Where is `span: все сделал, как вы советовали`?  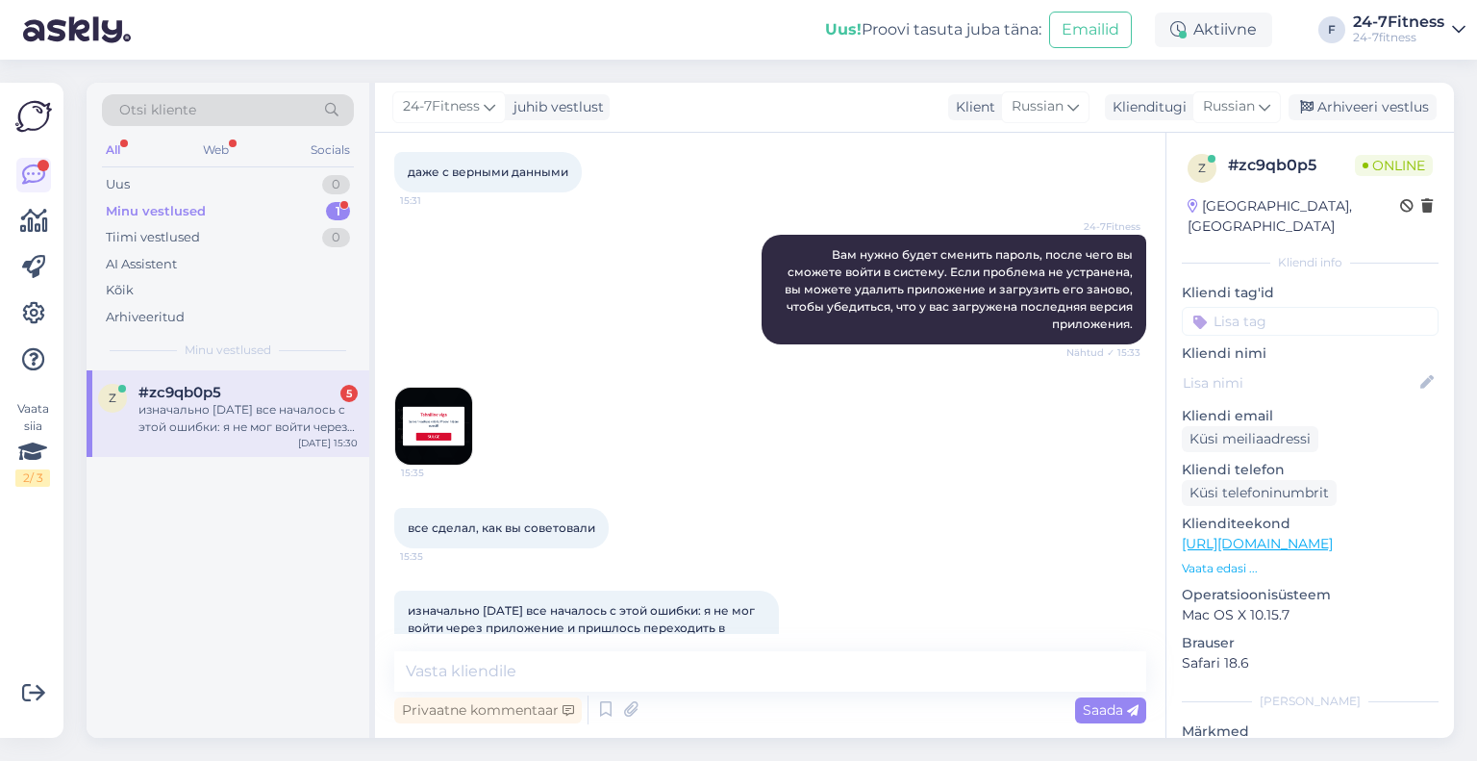 span: все сделал, как вы советовали is located at coordinates (501, 527).